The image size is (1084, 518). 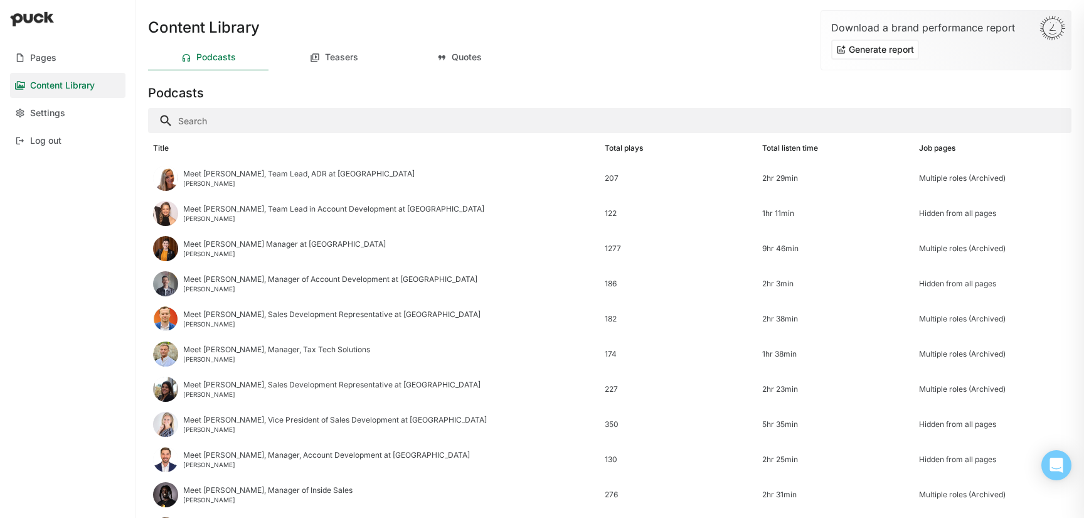 I want to click on div: Podcasts, so click(x=216, y=57).